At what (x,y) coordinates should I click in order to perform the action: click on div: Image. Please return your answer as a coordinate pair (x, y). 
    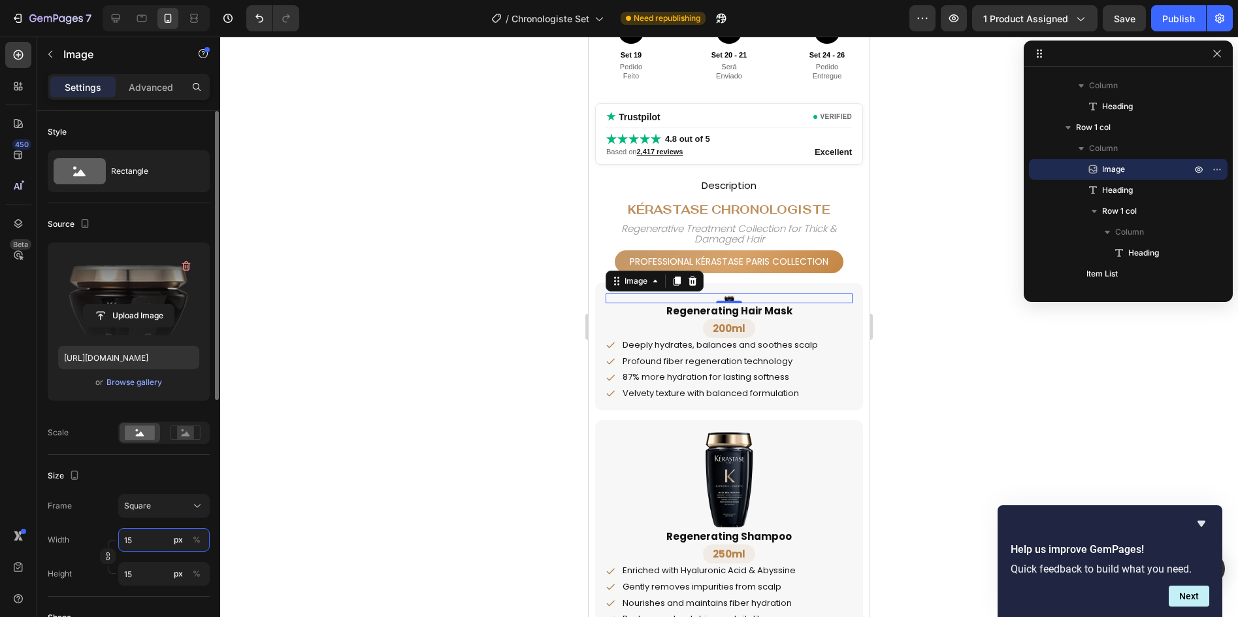
    Looking at the image, I should click on (47, 244).